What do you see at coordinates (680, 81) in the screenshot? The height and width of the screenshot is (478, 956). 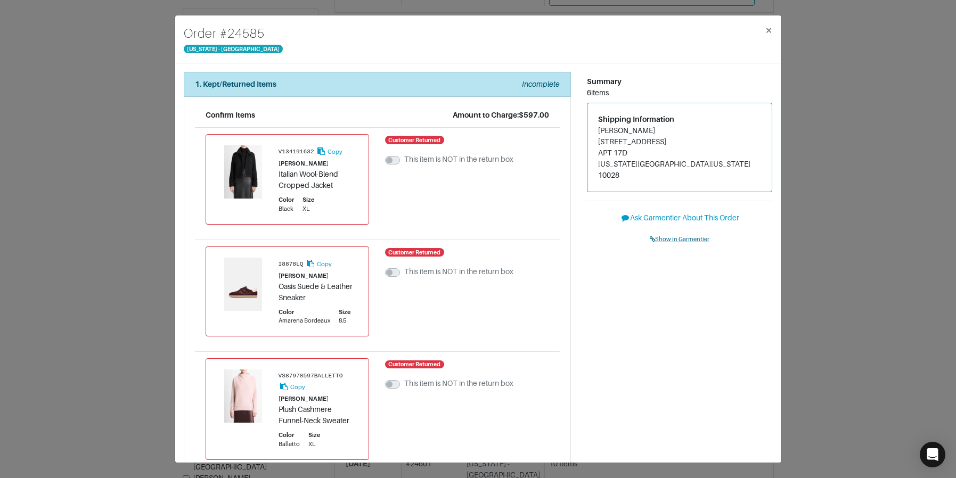 I see `div: Summary` at bounding box center [680, 81].